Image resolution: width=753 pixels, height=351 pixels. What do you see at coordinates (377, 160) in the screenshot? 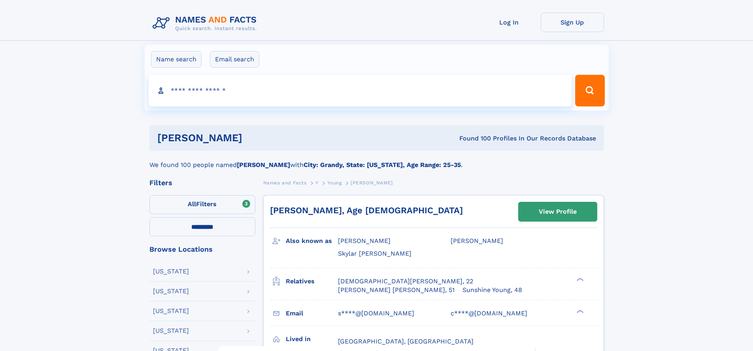
I see `div: We found 100 people named with .` at bounding box center [377, 160].